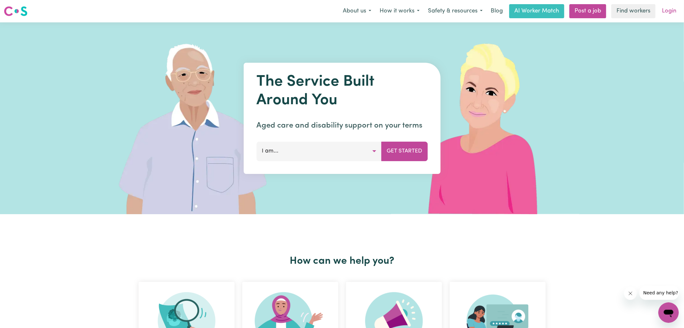 The height and width of the screenshot is (328, 684). I want to click on img: Careseekers logo, so click(16, 11).